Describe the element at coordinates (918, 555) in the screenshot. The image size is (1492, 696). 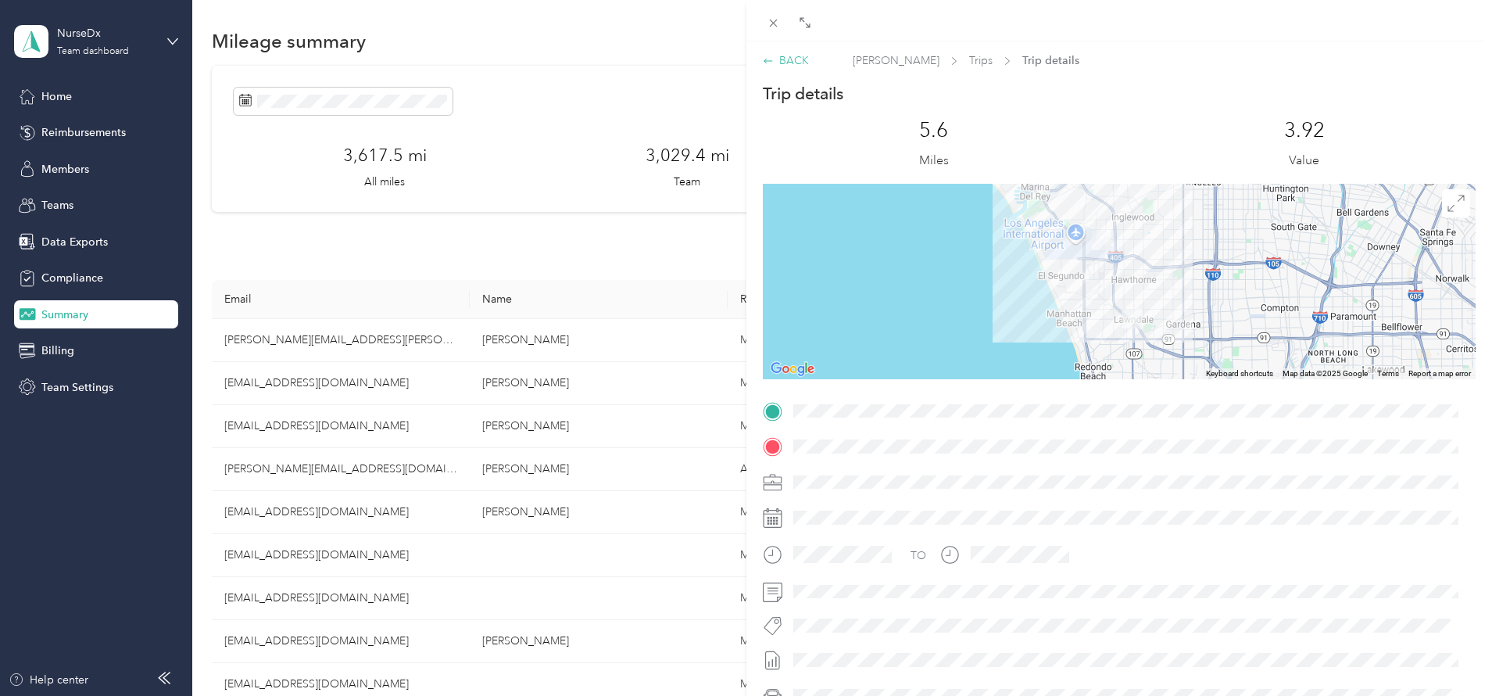
I see `div: TO` at that location.